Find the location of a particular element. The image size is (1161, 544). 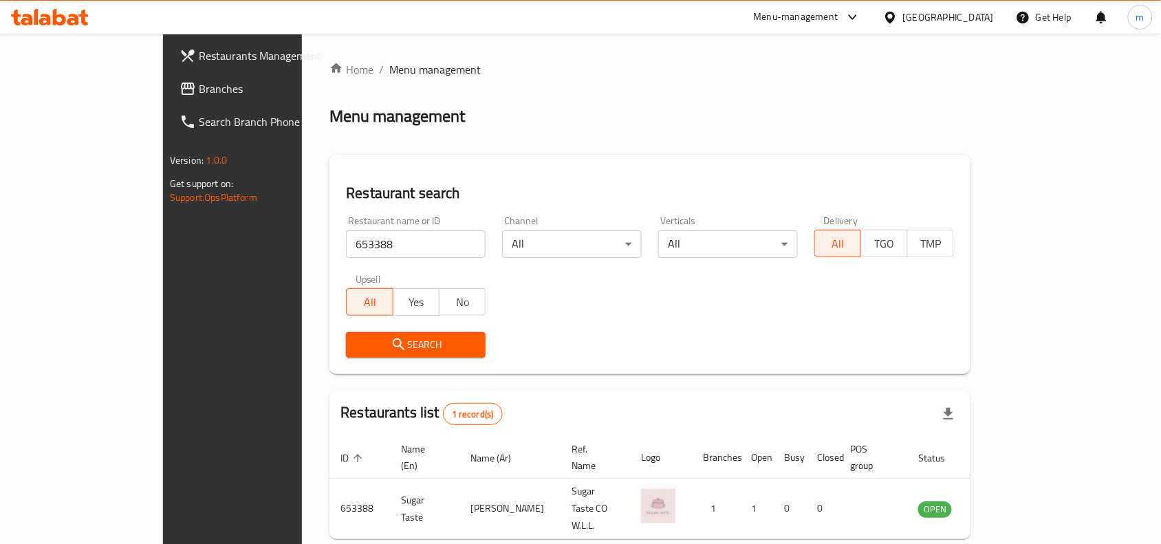

div: Total records count is located at coordinates (473, 414).